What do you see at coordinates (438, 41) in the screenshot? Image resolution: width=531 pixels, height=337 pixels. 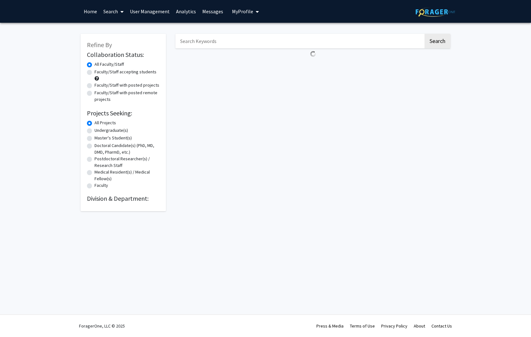 I see `button: Search` at bounding box center [438, 41].